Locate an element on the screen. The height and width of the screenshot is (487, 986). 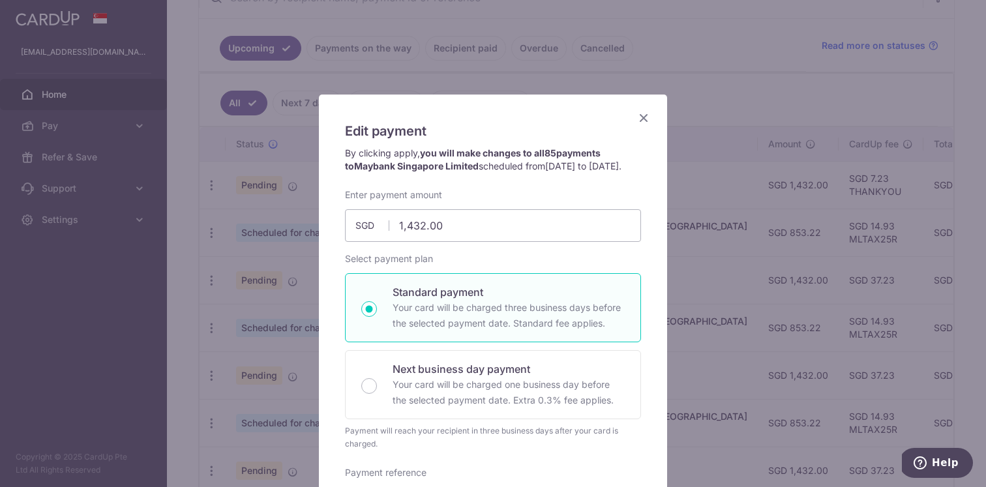
span: 85 is located at coordinates (551, 153).